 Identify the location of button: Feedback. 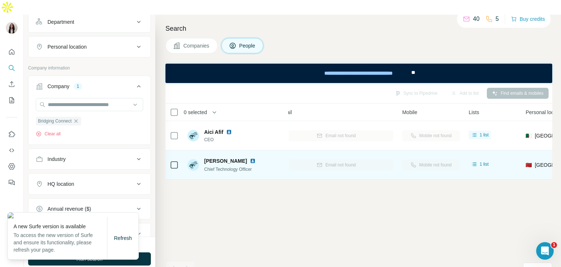
(12, 182).